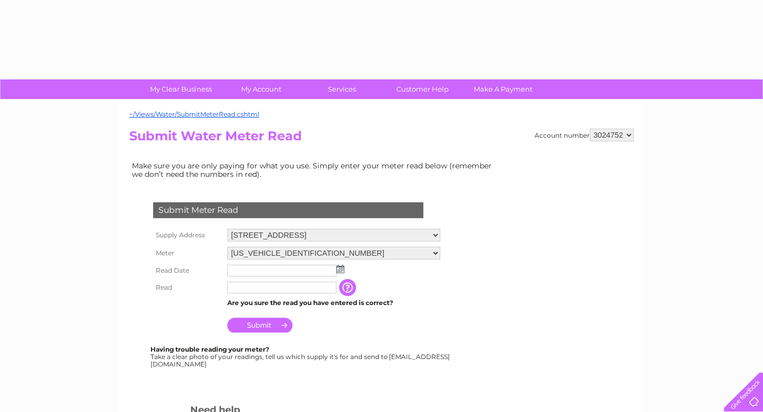 This screenshot has width=763, height=412. Describe the element at coordinates (288, 210) in the screenshot. I see `div: Submit Meter Read` at that location.